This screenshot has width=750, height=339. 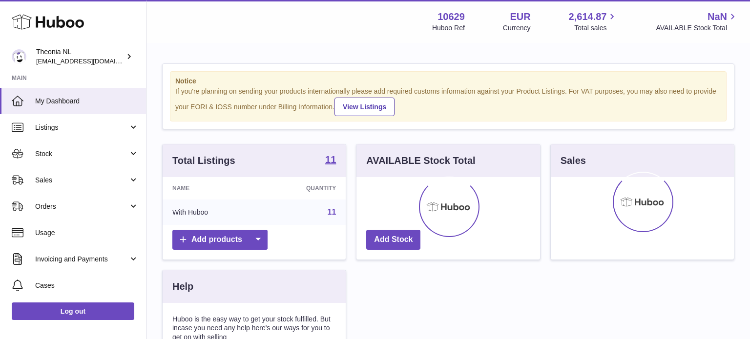 What do you see at coordinates (588, 17) in the screenshot?
I see `span: 2,614.87` at bounding box center [588, 17].